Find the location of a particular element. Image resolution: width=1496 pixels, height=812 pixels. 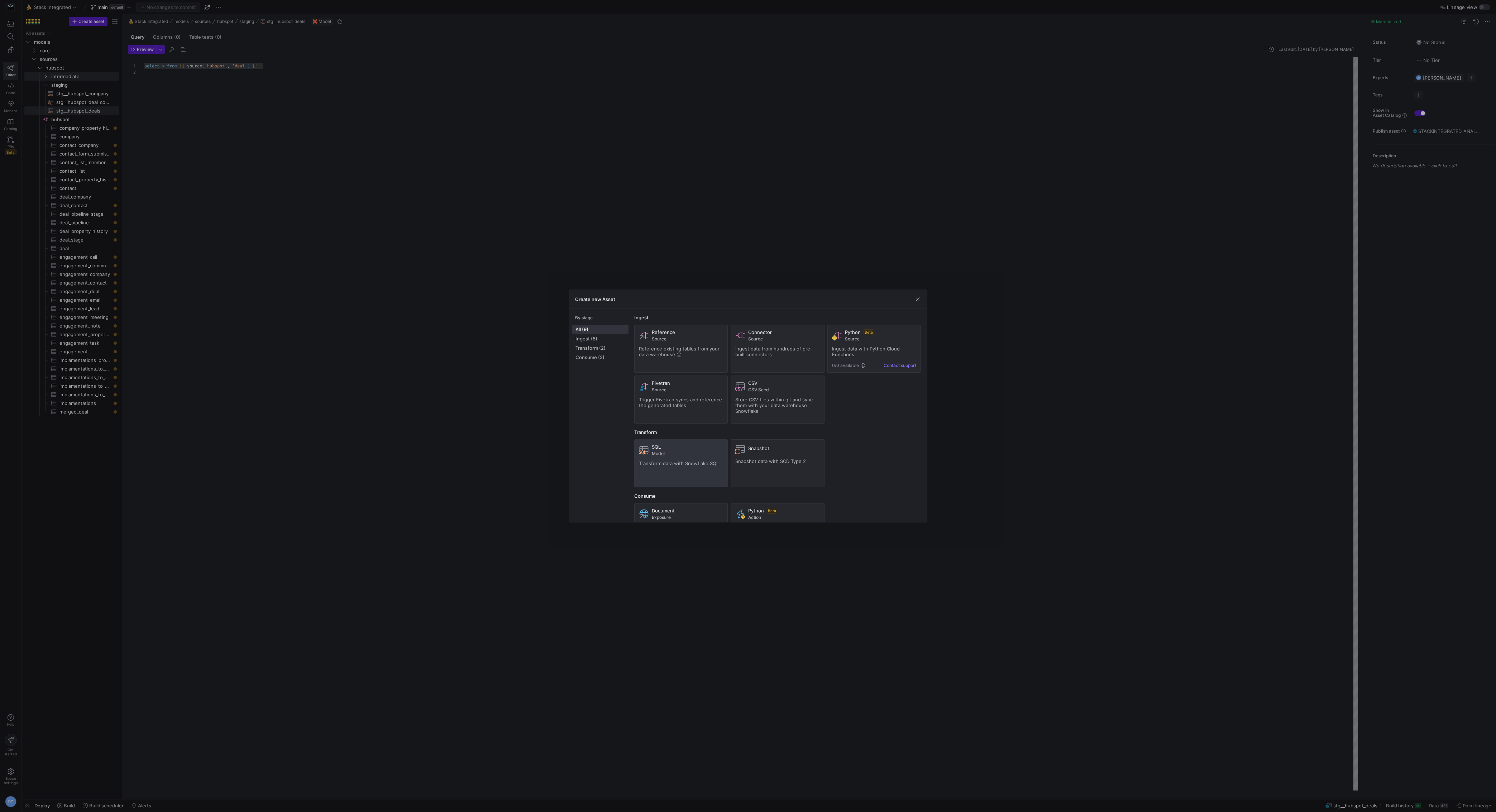

button: Consume (2) is located at coordinates (601, 357).